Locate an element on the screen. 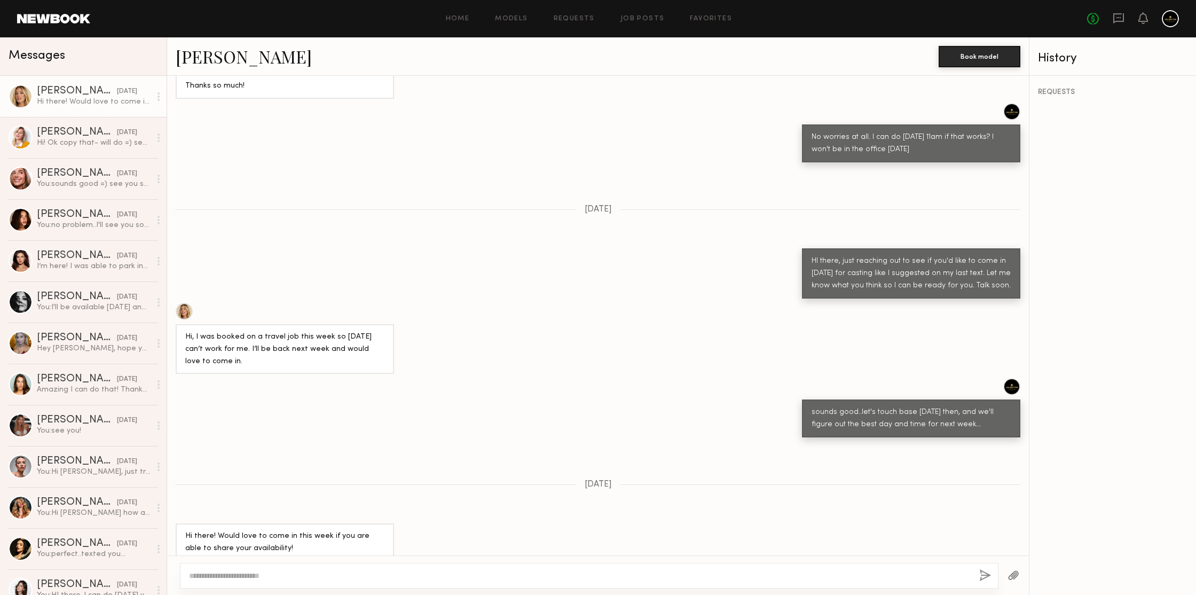  a: Favorites is located at coordinates (711, 19).